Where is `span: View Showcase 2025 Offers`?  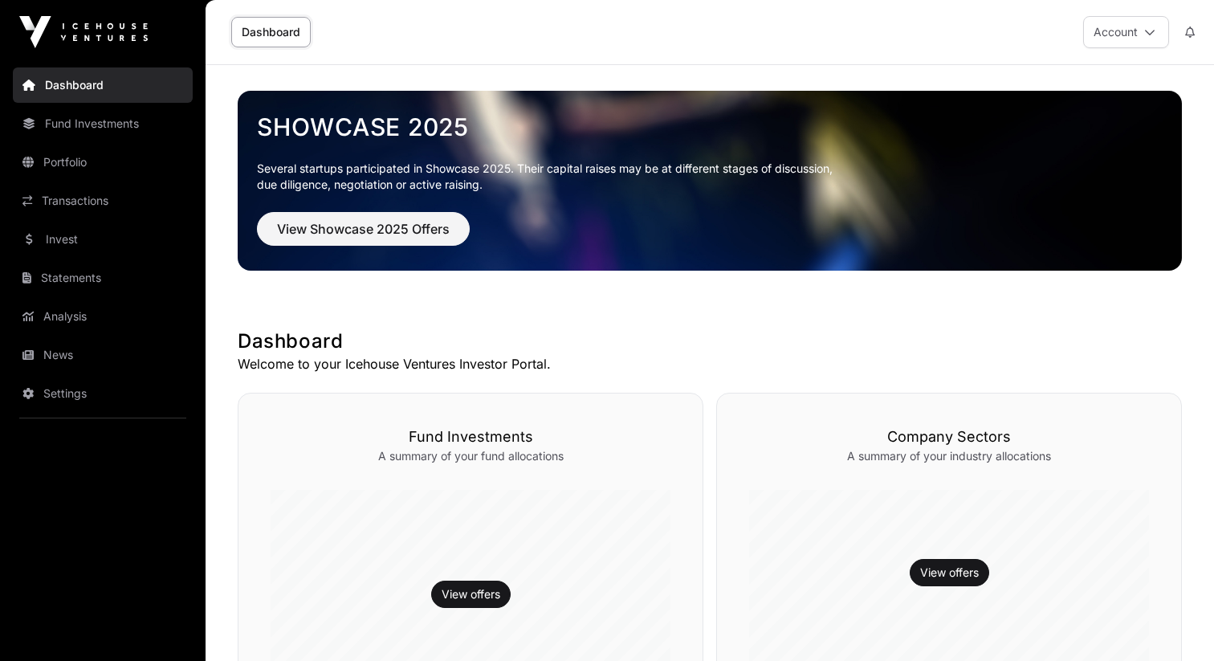 span: View Showcase 2025 Offers is located at coordinates (363, 229).